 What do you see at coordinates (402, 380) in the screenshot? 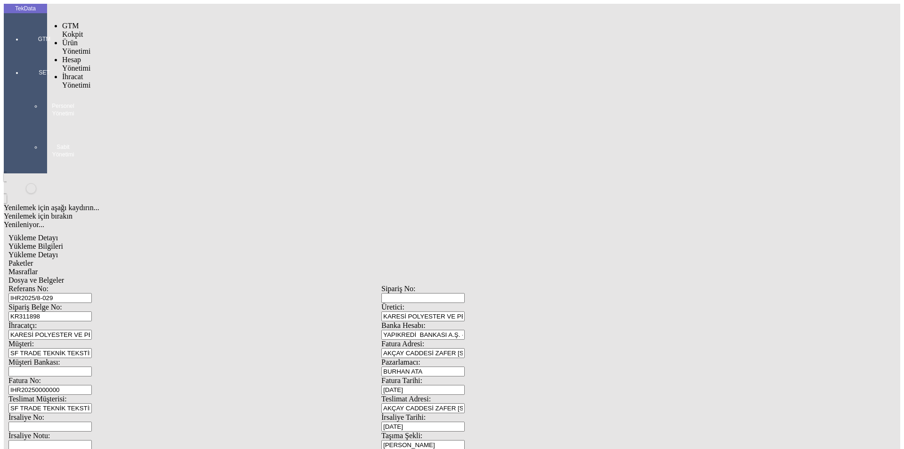
I see `span: Fatura Tarihi:` at bounding box center [402, 380].